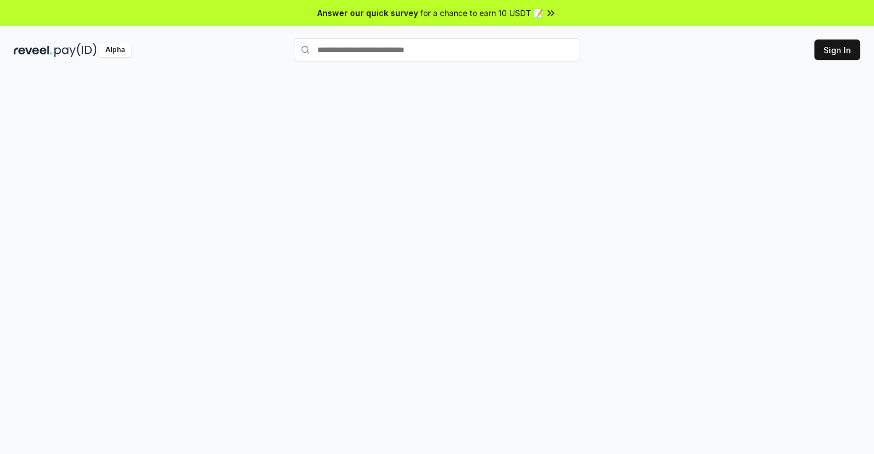  What do you see at coordinates (115, 50) in the screenshot?
I see `div: Alpha` at bounding box center [115, 50].